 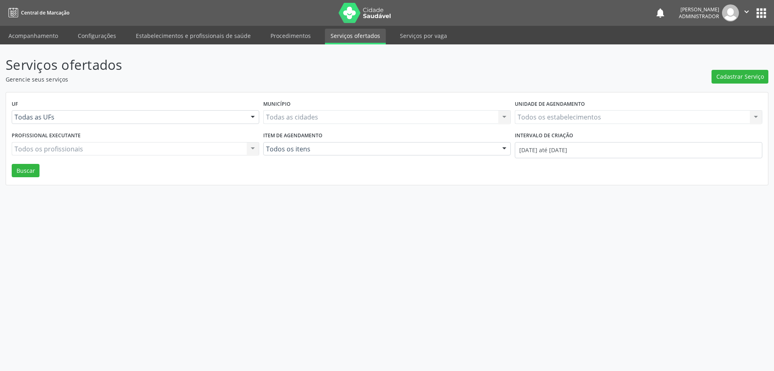 What do you see at coordinates (293, 136) in the screenshot?
I see `label: Item de agendamento` at bounding box center [293, 136].